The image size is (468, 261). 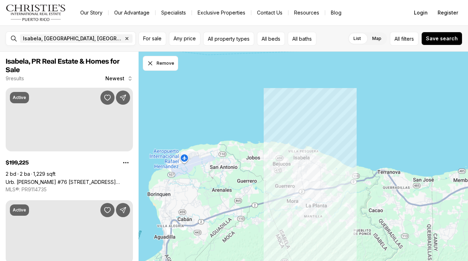 I want to click on button: Register, so click(x=448, y=13).